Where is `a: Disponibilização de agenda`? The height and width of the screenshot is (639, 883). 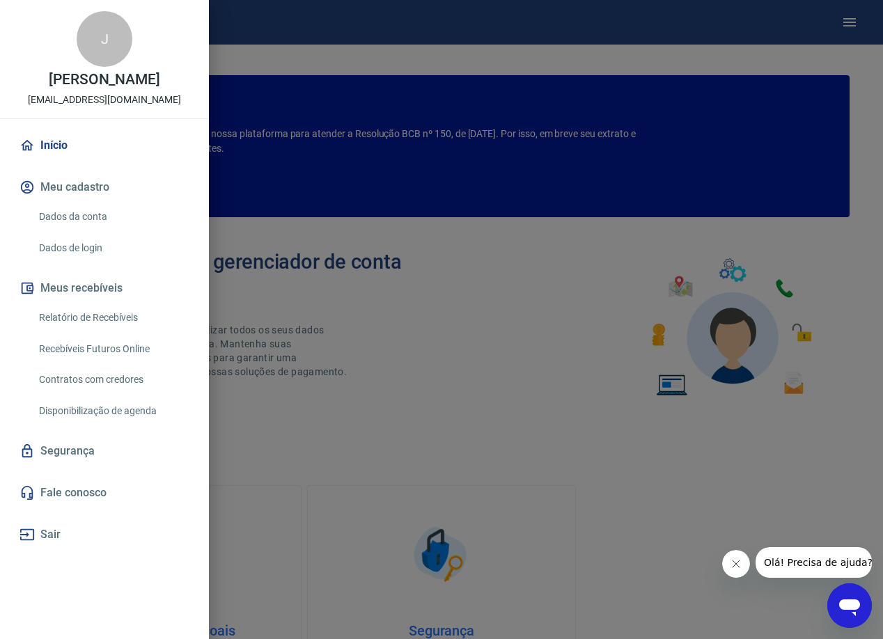 a: Disponibilização de agenda is located at coordinates (113, 411).